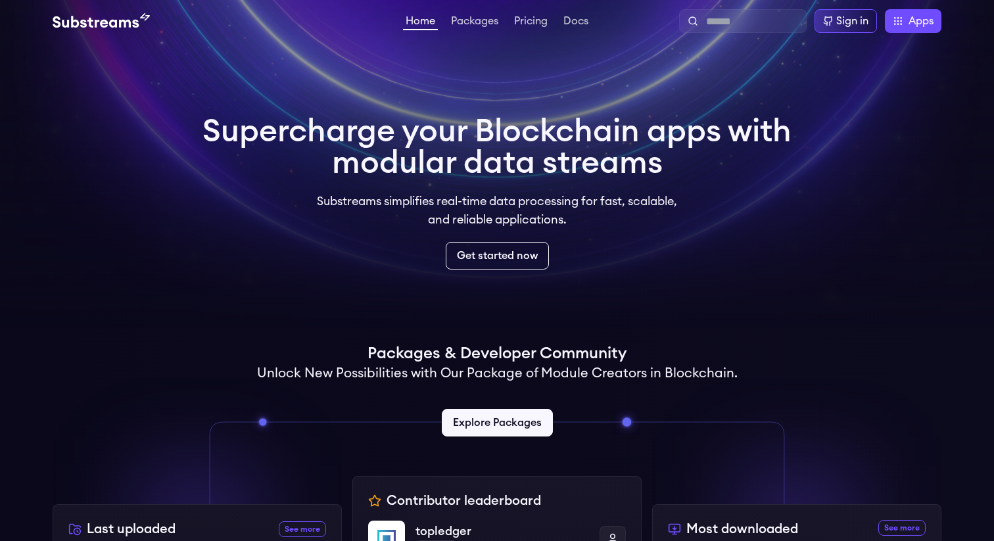  What do you see at coordinates (497, 423) in the screenshot?
I see `a: Explore Packages` at bounding box center [497, 423].